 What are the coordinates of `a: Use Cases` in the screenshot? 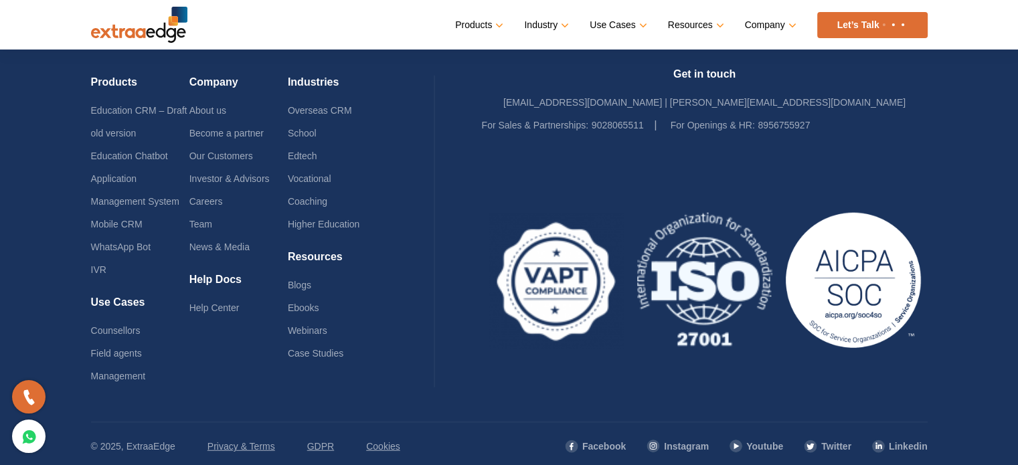 It's located at (617, 25).